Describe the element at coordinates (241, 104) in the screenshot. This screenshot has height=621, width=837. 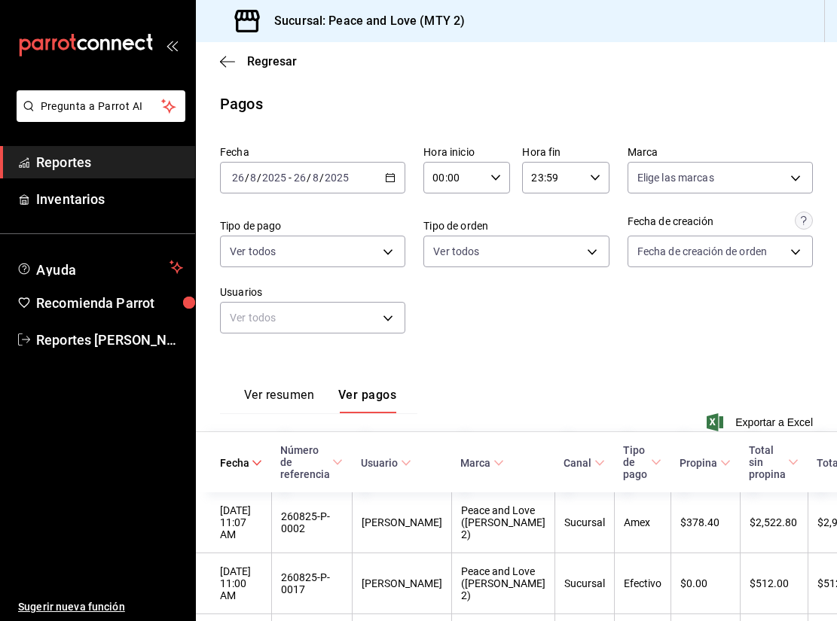
I see `div: Pagos` at that location.